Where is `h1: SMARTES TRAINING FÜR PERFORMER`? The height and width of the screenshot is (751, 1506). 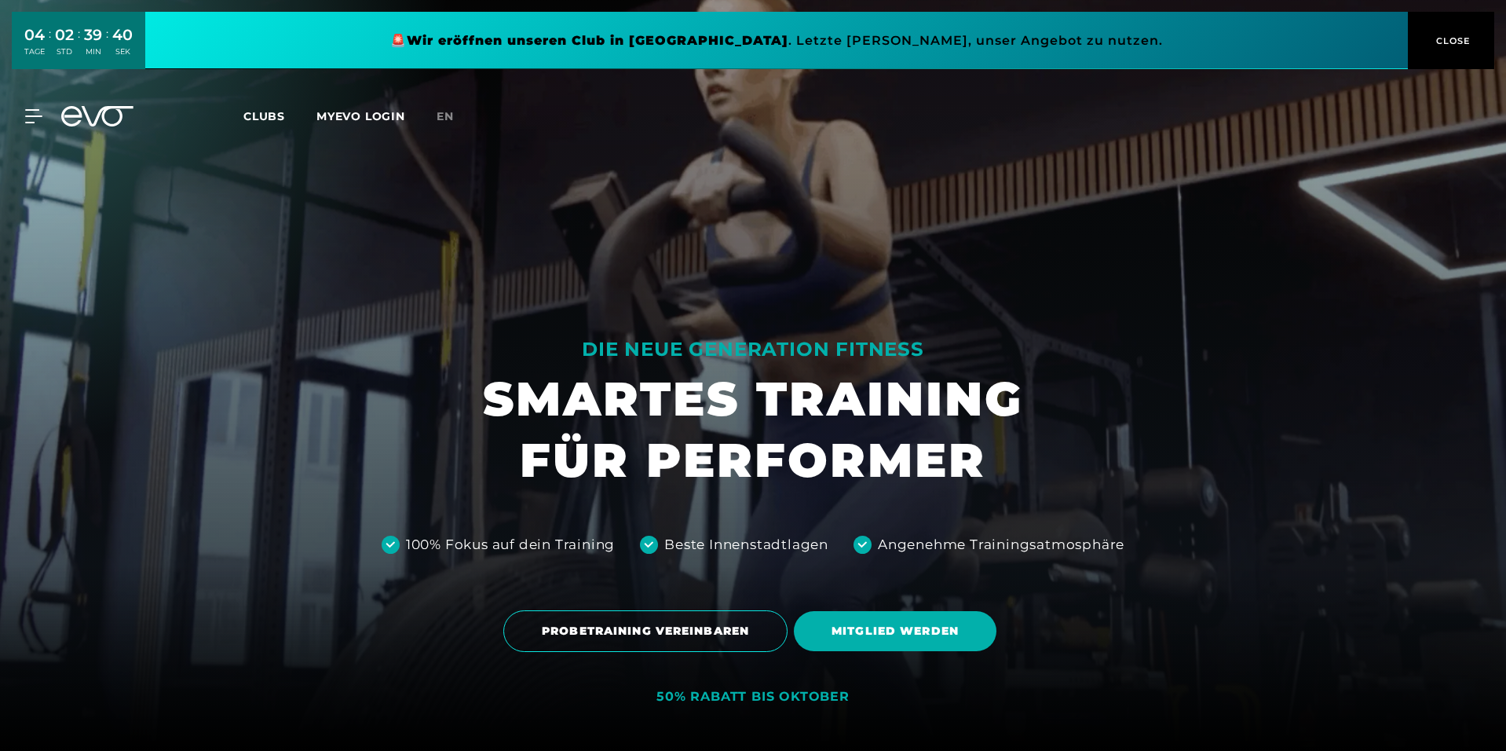
h1: SMARTES TRAINING FÜR PERFORMER is located at coordinates (753, 430).